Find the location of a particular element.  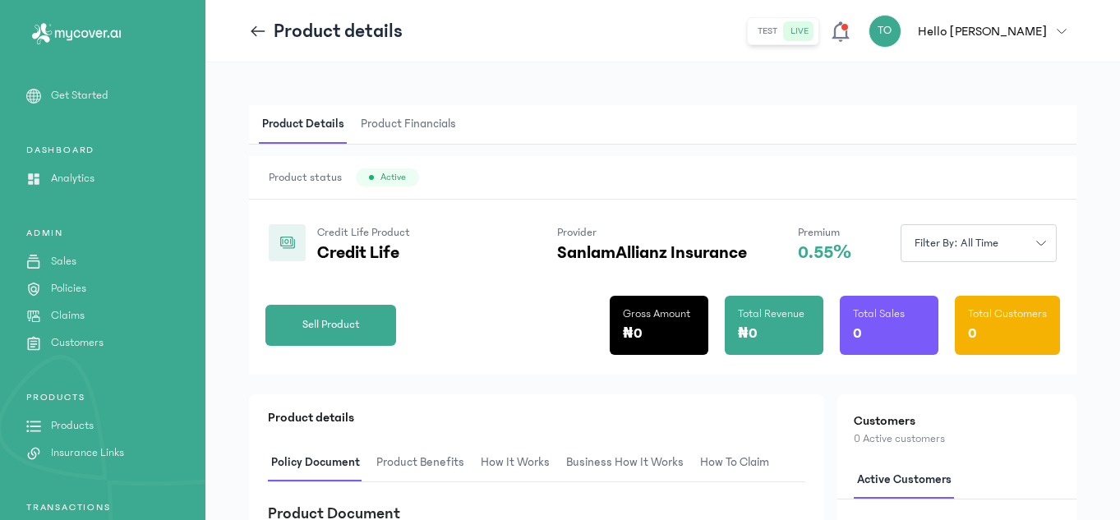

p: Products is located at coordinates (72, 425).